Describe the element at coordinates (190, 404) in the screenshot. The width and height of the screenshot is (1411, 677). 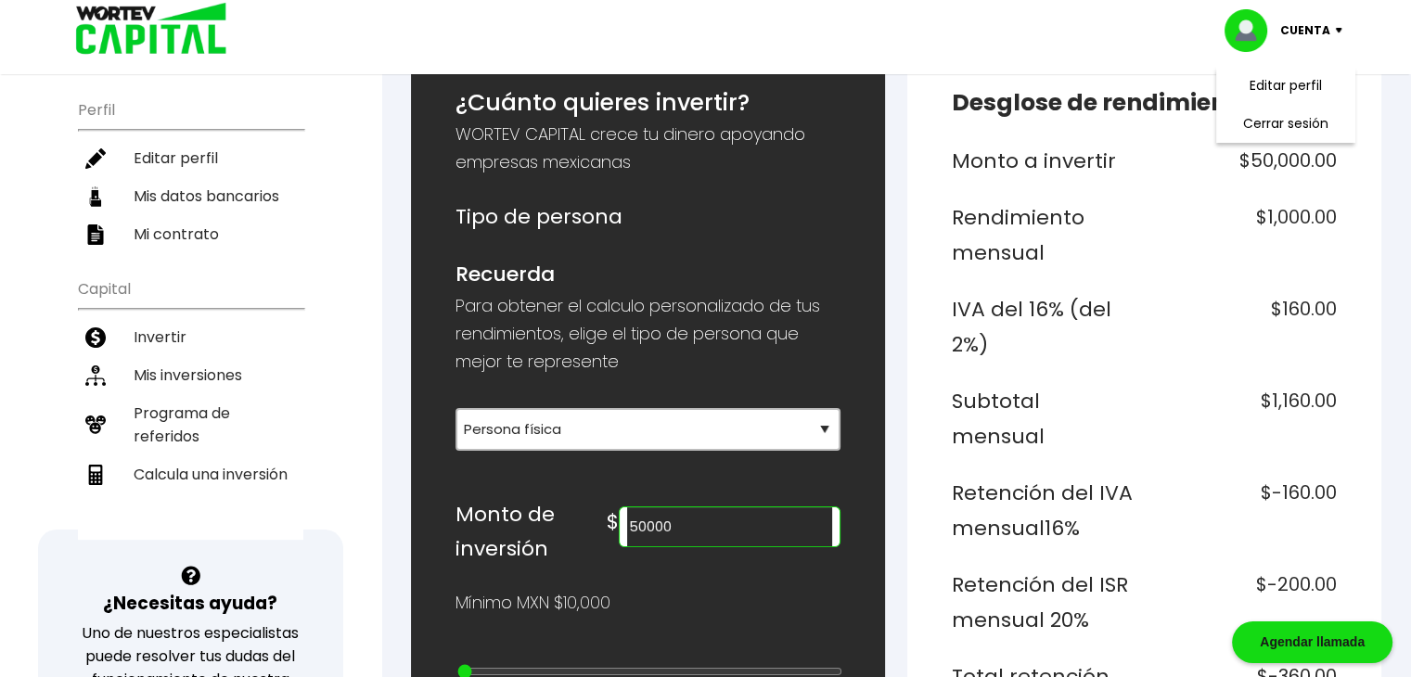
I see `ul: Capital` at that location.